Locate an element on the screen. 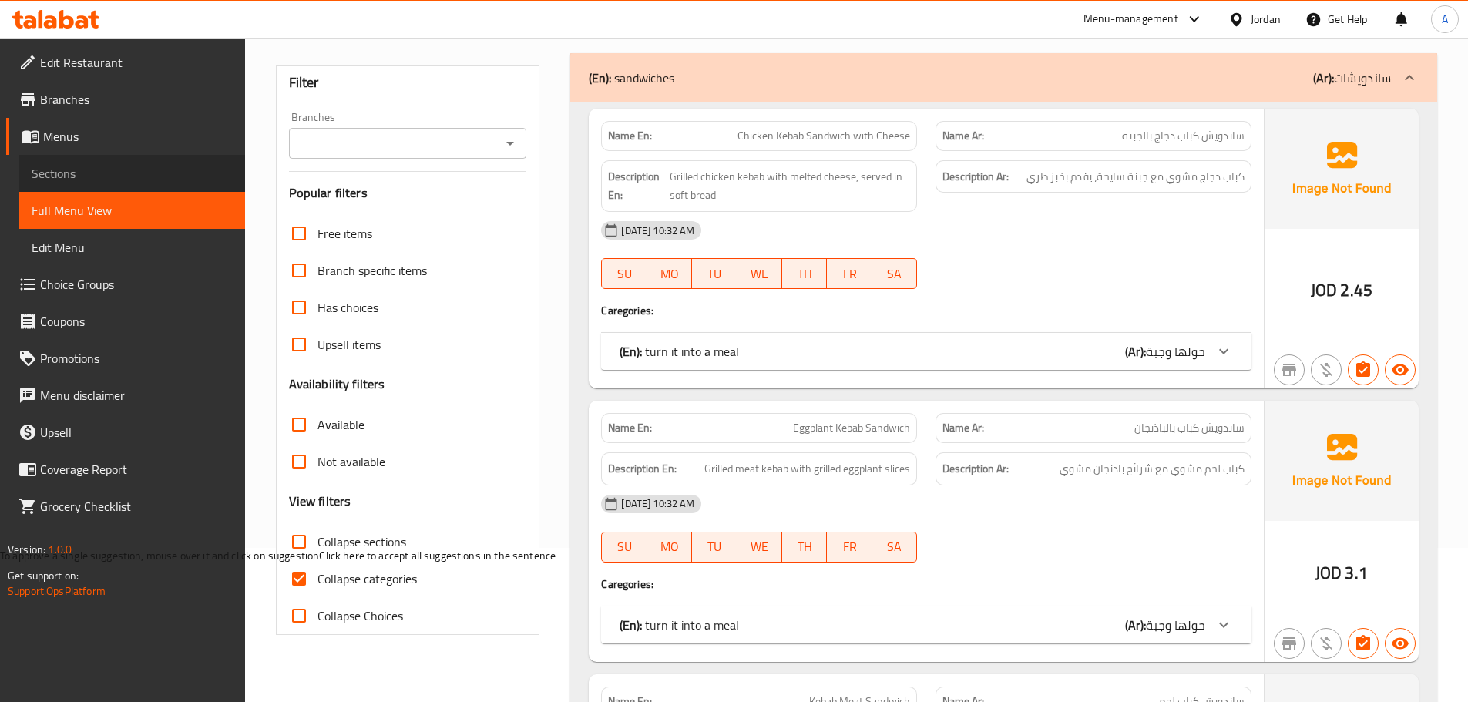 The image size is (1468, 702). a: Menu disclaimer is located at coordinates (126, 395).